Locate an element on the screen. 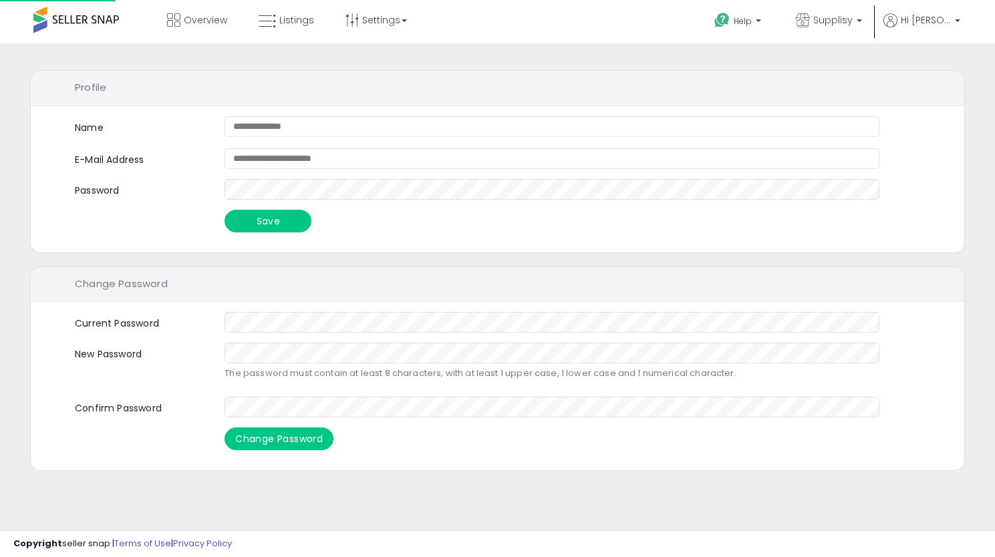  span: Listings is located at coordinates (297, 20).